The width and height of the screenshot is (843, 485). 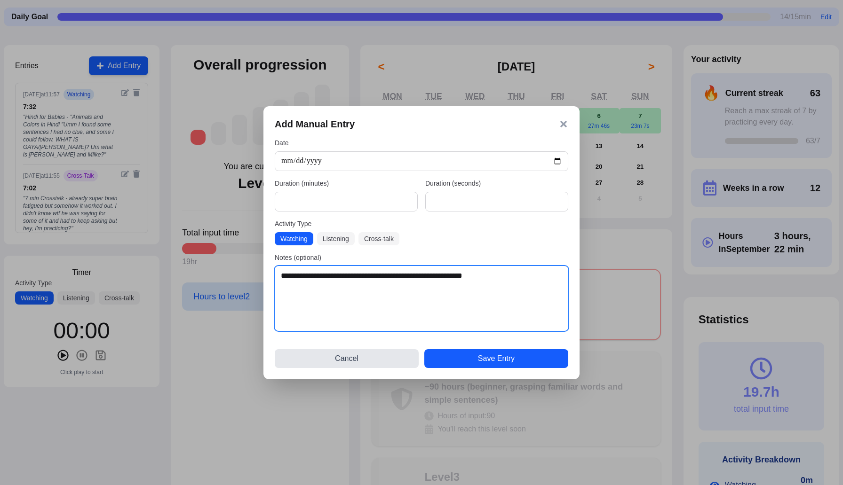 I want to click on button: Listening, so click(x=336, y=239).